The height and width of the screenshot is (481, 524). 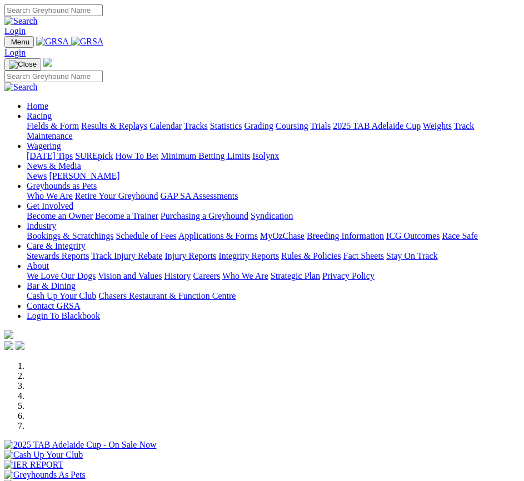 What do you see at coordinates (273, 216) in the screenshot?
I see `div: Get Involved` at bounding box center [273, 216].